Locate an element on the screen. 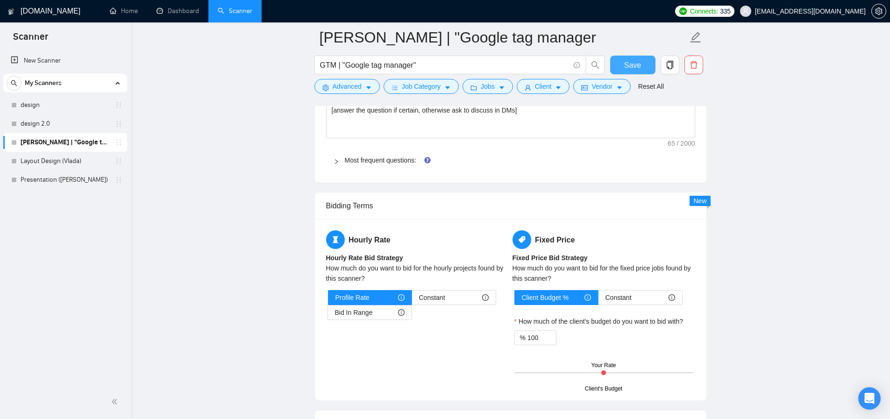 The height and width of the screenshot is (419, 890). span: delete is located at coordinates (694, 65).